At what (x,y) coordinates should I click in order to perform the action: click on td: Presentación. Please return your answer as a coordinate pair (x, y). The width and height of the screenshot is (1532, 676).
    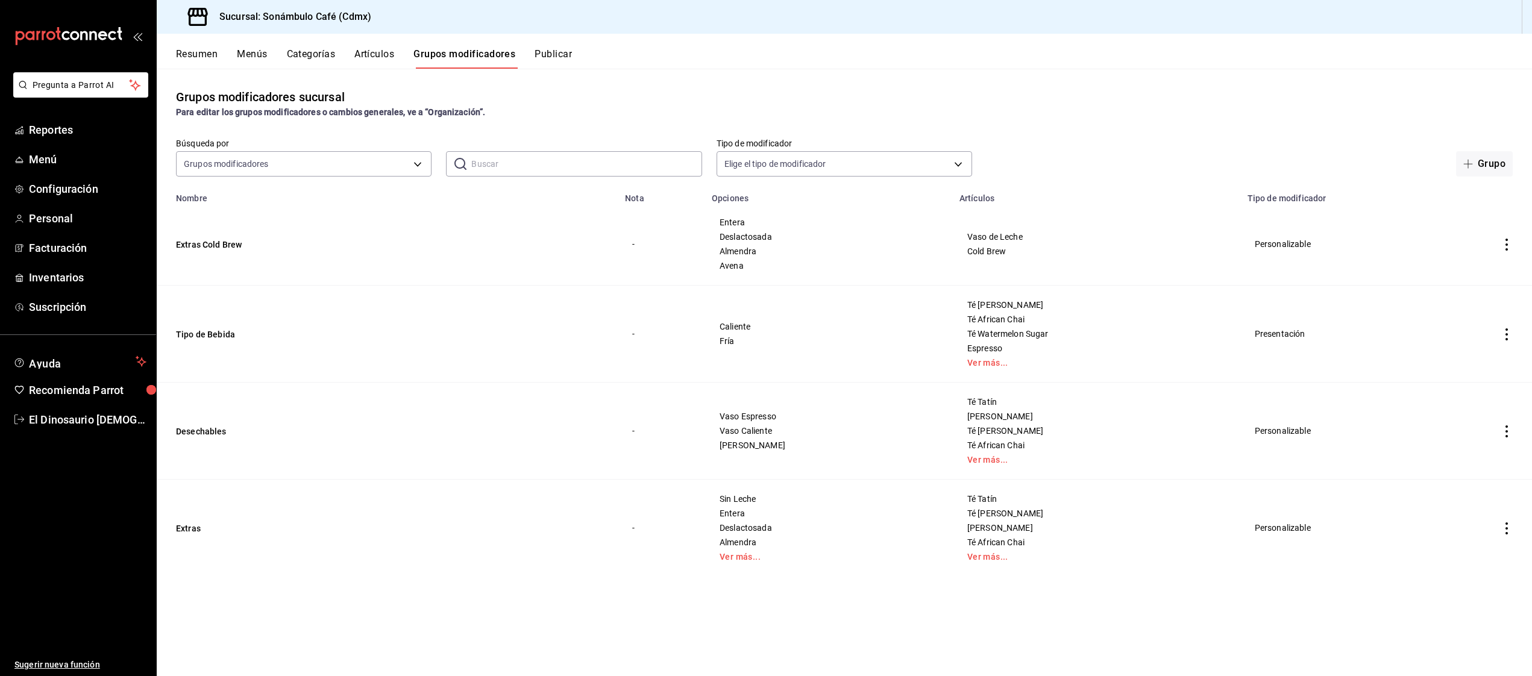
    Looking at the image, I should click on (1361, 334).